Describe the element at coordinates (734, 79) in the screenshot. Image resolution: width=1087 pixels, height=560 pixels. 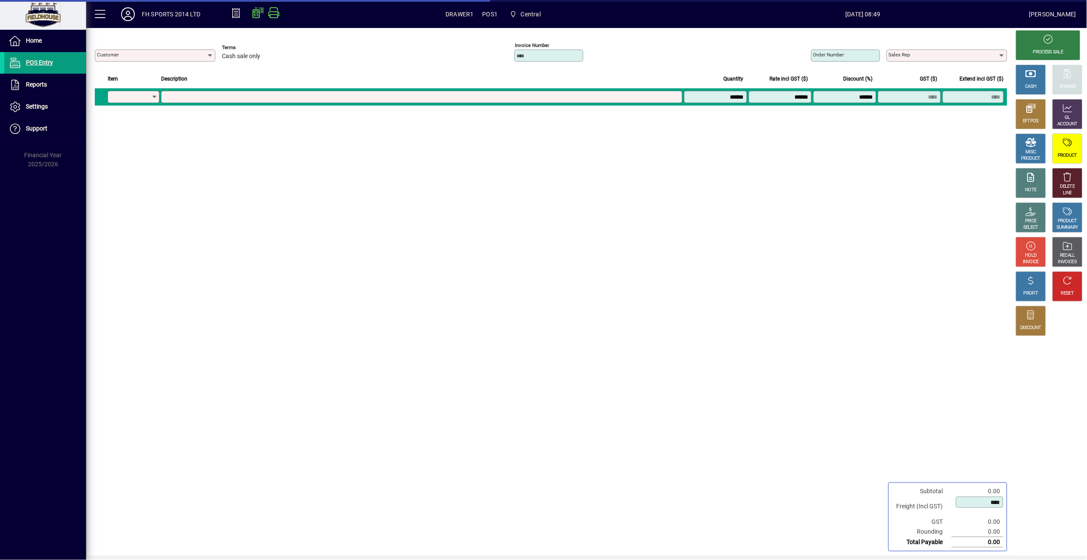
I see `span: Quantity` at that location.